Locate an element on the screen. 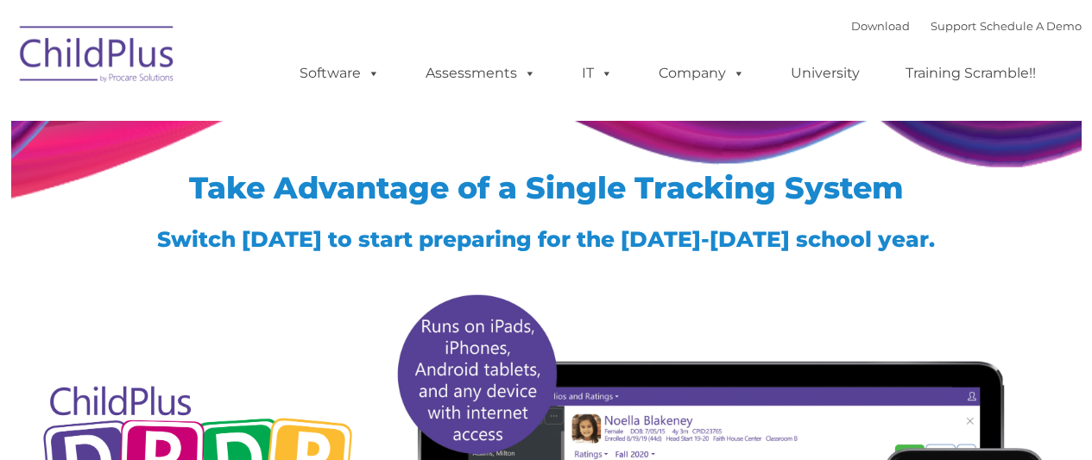  a: Support is located at coordinates (953, 26).